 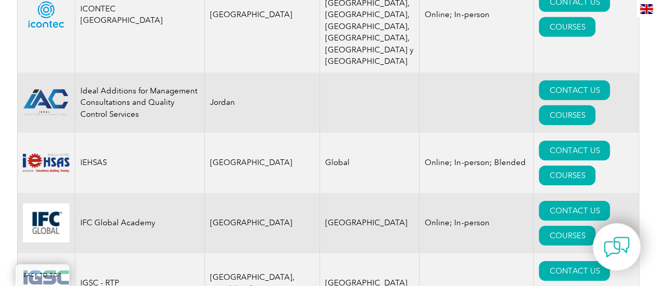 What do you see at coordinates (476, 163) in the screenshot?
I see `td: Online; In-person; Blended` at bounding box center [476, 163].